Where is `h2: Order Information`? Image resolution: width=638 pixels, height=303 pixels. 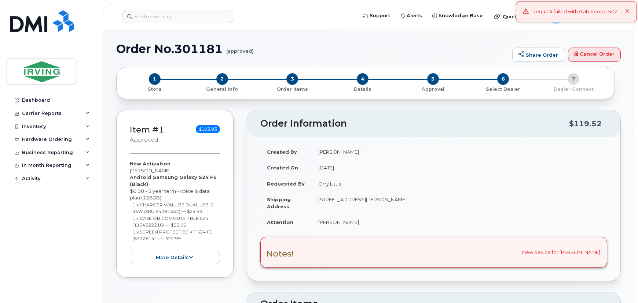
h2: Order Information is located at coordinates (414, 124).